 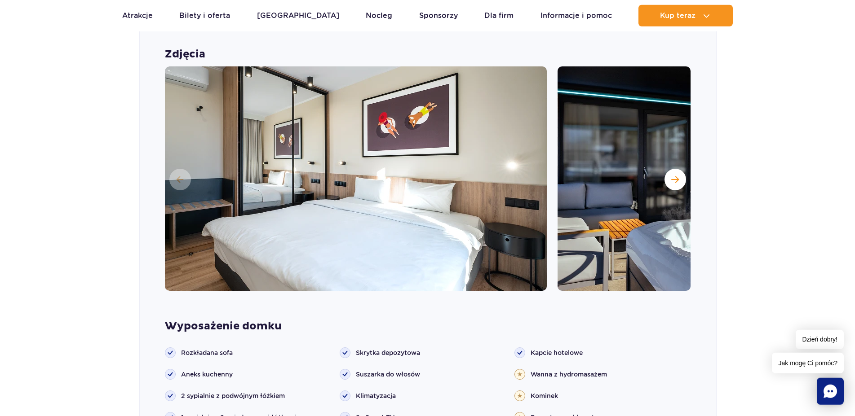 I want to click on strong: Zdjęcia, so click(x=428, y=54).